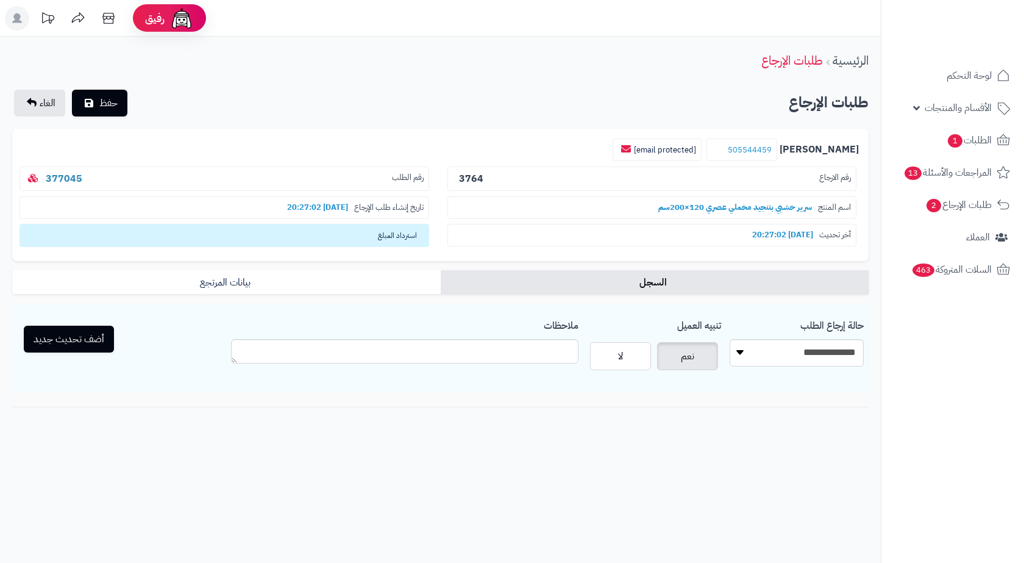  What do you see at coordinates (953, 140) in the screenshot?
I see `a: الطلبات1` at bounding box center [953, 140].